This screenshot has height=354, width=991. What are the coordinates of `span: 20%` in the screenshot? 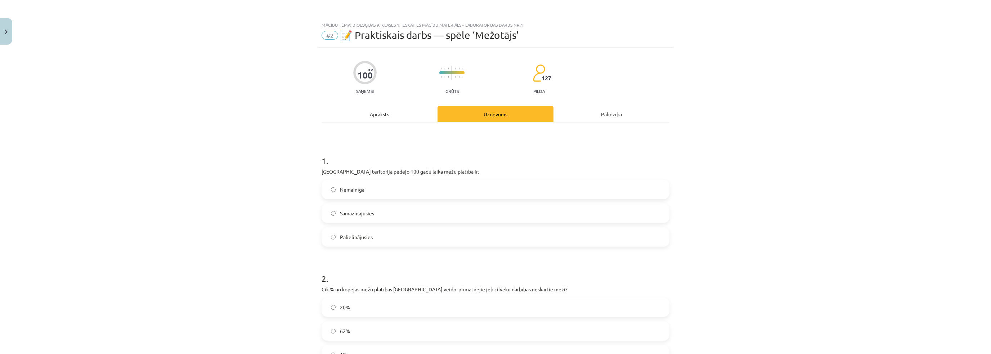 It's located at (345, 307).